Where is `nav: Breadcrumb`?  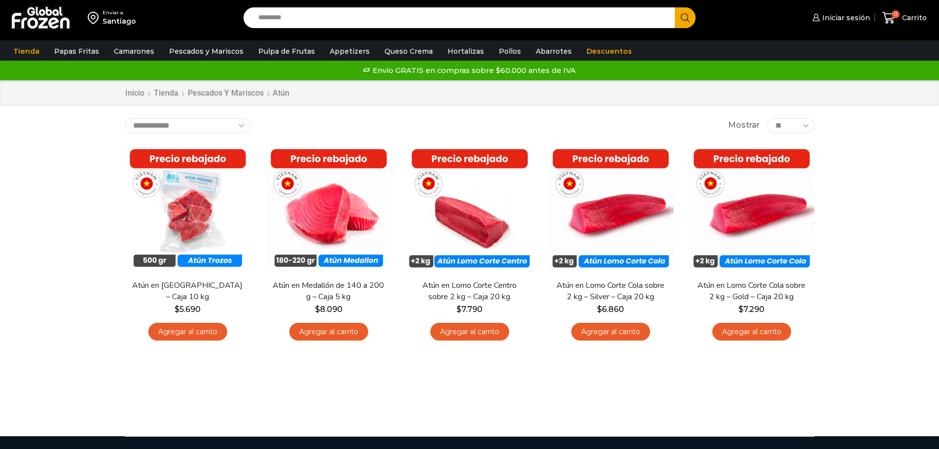
nav: Breadcrumb is located at coordinates (207, 93).